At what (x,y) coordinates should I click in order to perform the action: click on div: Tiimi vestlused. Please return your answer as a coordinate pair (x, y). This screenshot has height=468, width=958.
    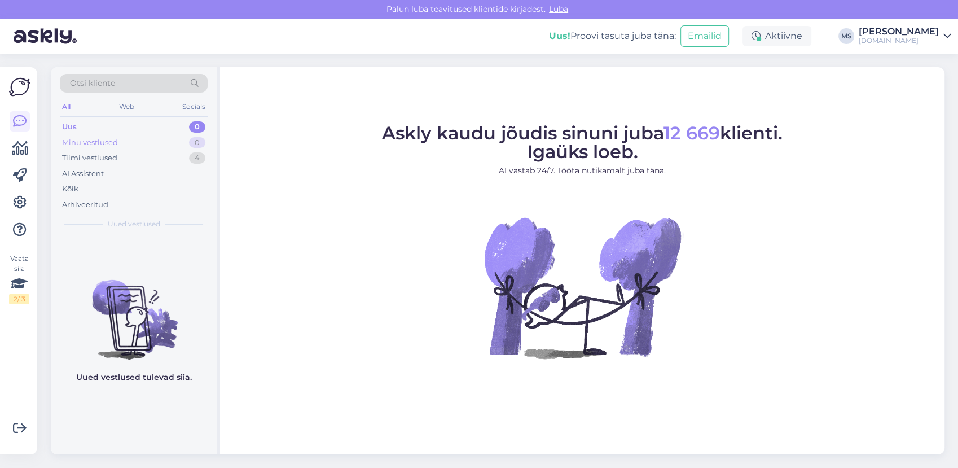
    Looking at the image, I should click on (90, 158).